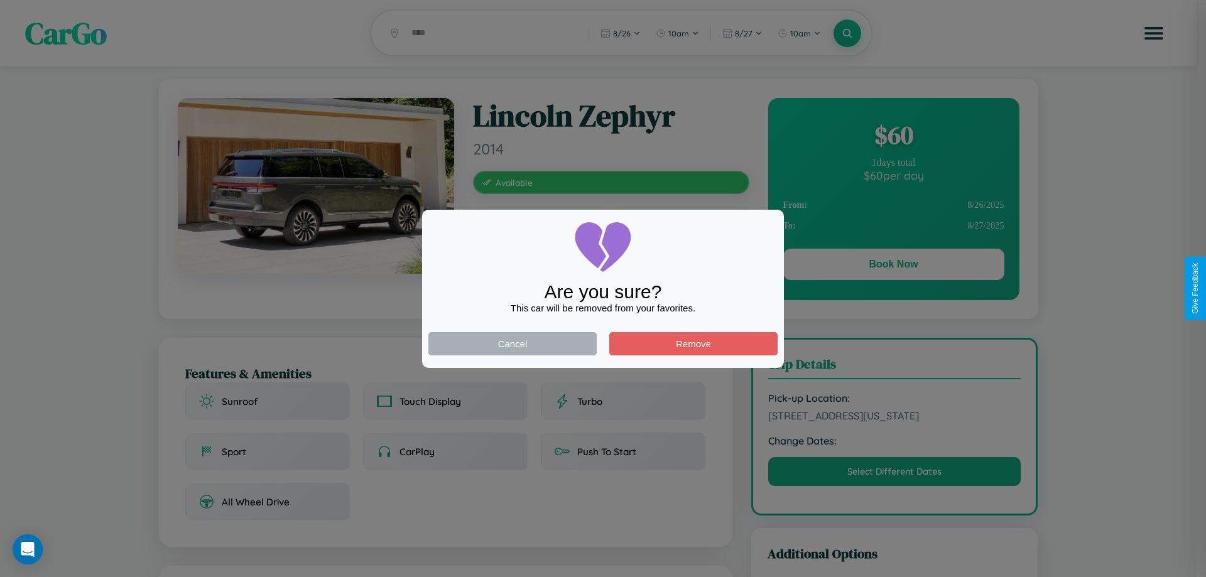 This screenshot has width=1206, height=577. I want to click on button: Cancel, so click(512, 343).